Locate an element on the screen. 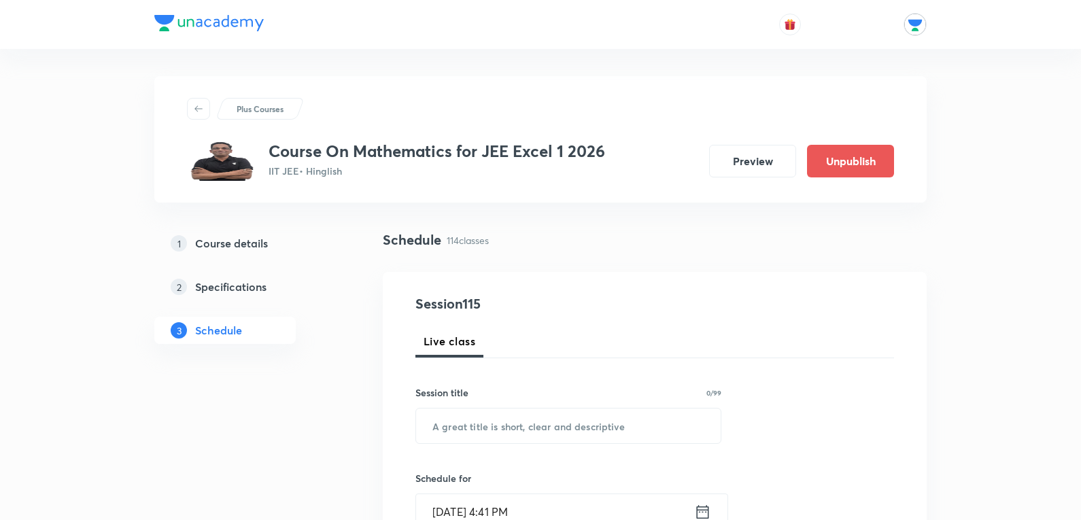  img: Company Logo is located at coordinates (209, 23).